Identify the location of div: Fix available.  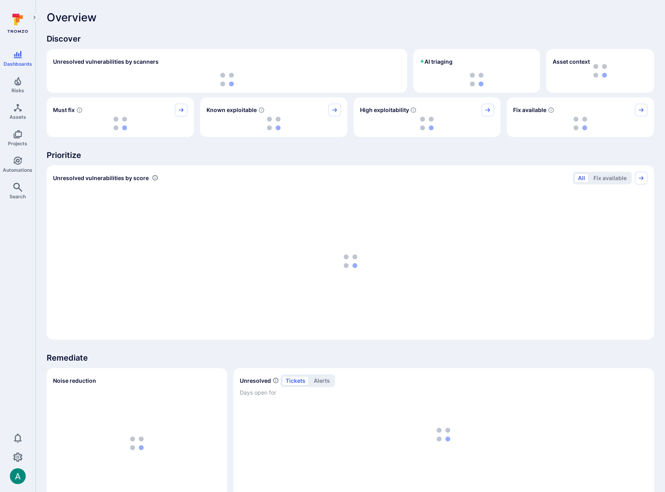
(581, 117).